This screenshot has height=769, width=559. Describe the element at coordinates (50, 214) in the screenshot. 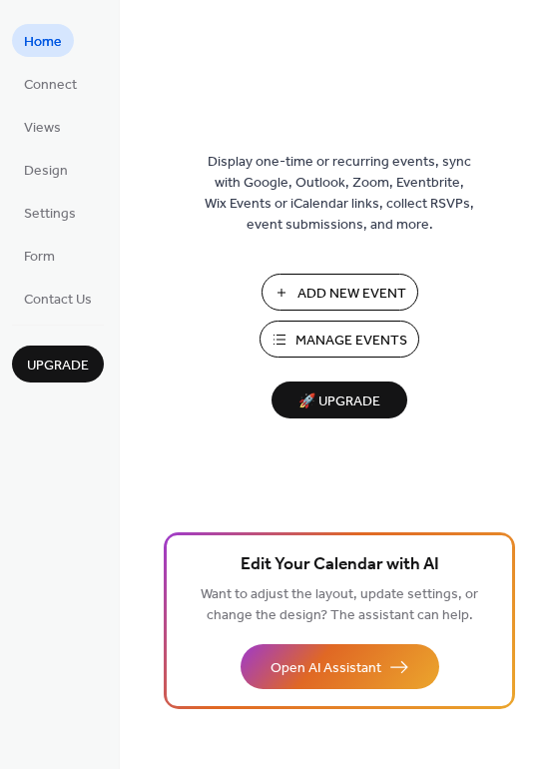

I see `span: Settings` at that location.